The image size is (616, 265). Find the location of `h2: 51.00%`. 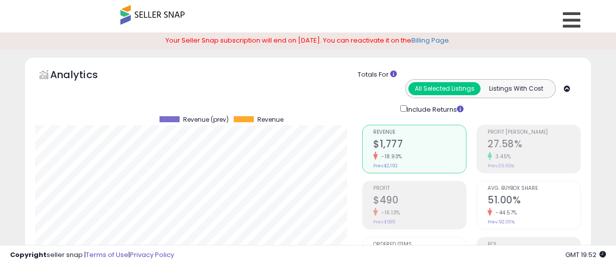

h2: 51.00% is located at coordinates (534, 201).